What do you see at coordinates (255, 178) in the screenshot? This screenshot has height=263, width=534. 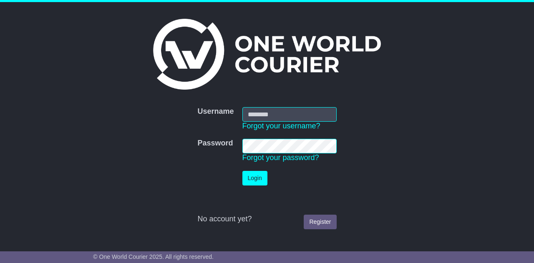 I see `button: Login` at bounding box center [255, 178].